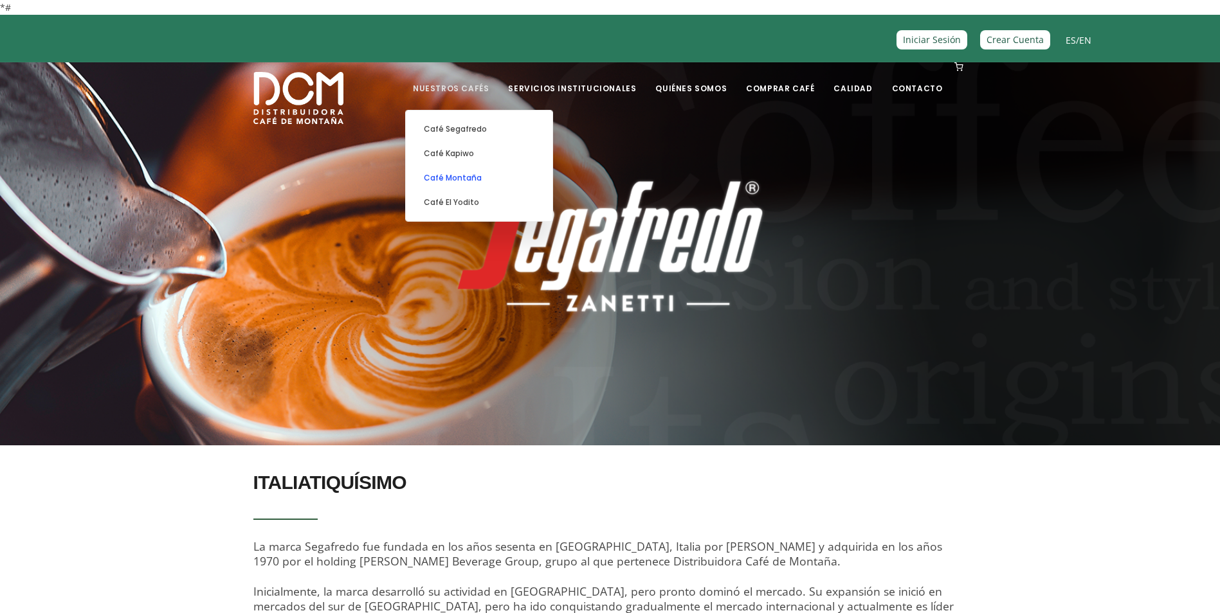 This screenshot has height=613, width=1220. What do you see at coordinates (1085, 40) in the screenshot?
I see `a: EN` at bounding box center [1085, 40].